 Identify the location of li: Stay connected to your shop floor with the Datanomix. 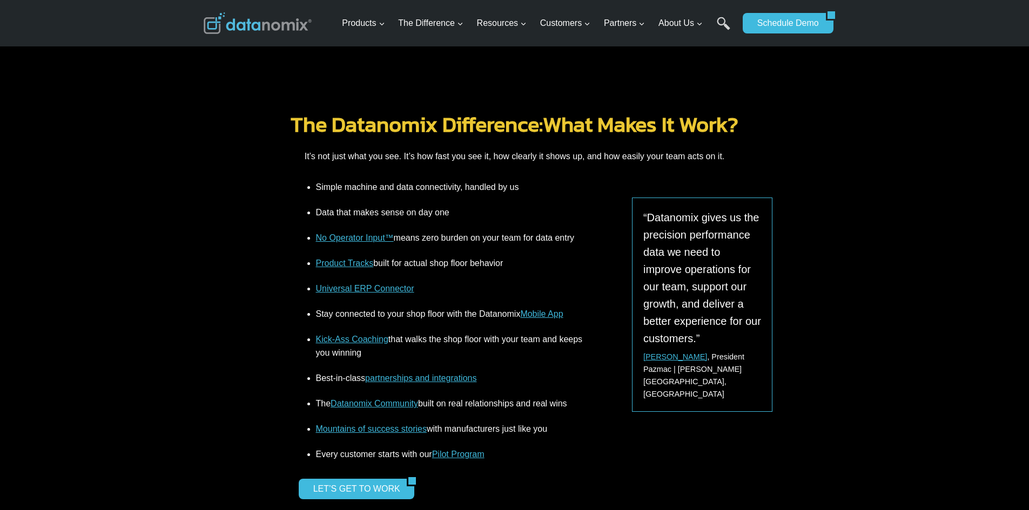
(450, 314).